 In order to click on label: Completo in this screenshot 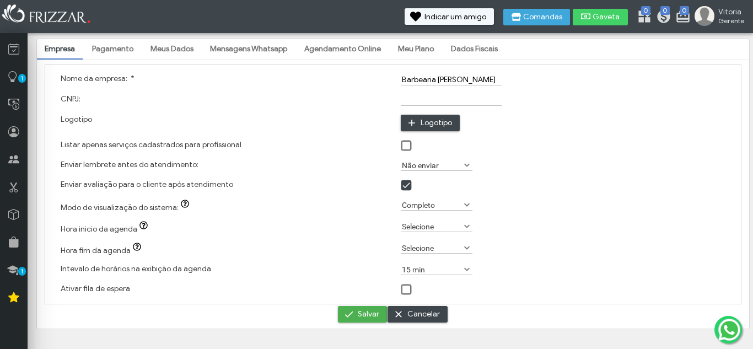, I will do `click(432, 204)`.